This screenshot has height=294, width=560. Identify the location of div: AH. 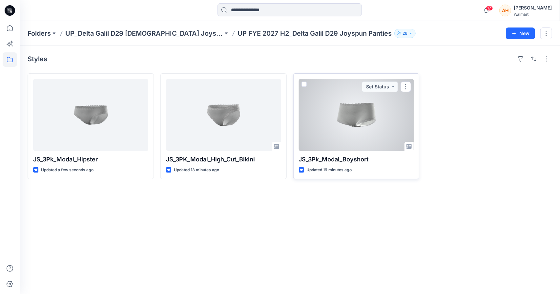
(505, 10).